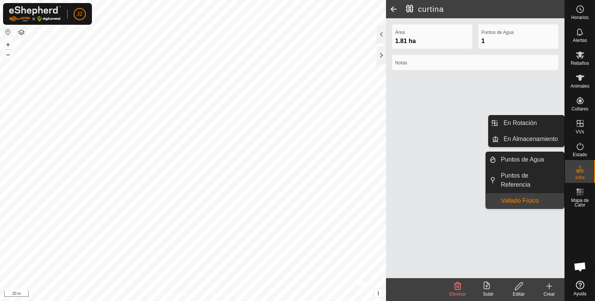 Image resolution: width=595 pixels, height=301 pixels. Describe the element at coordinates (579, 289) in the screenshot. I see `a: Ayuda` at that location.